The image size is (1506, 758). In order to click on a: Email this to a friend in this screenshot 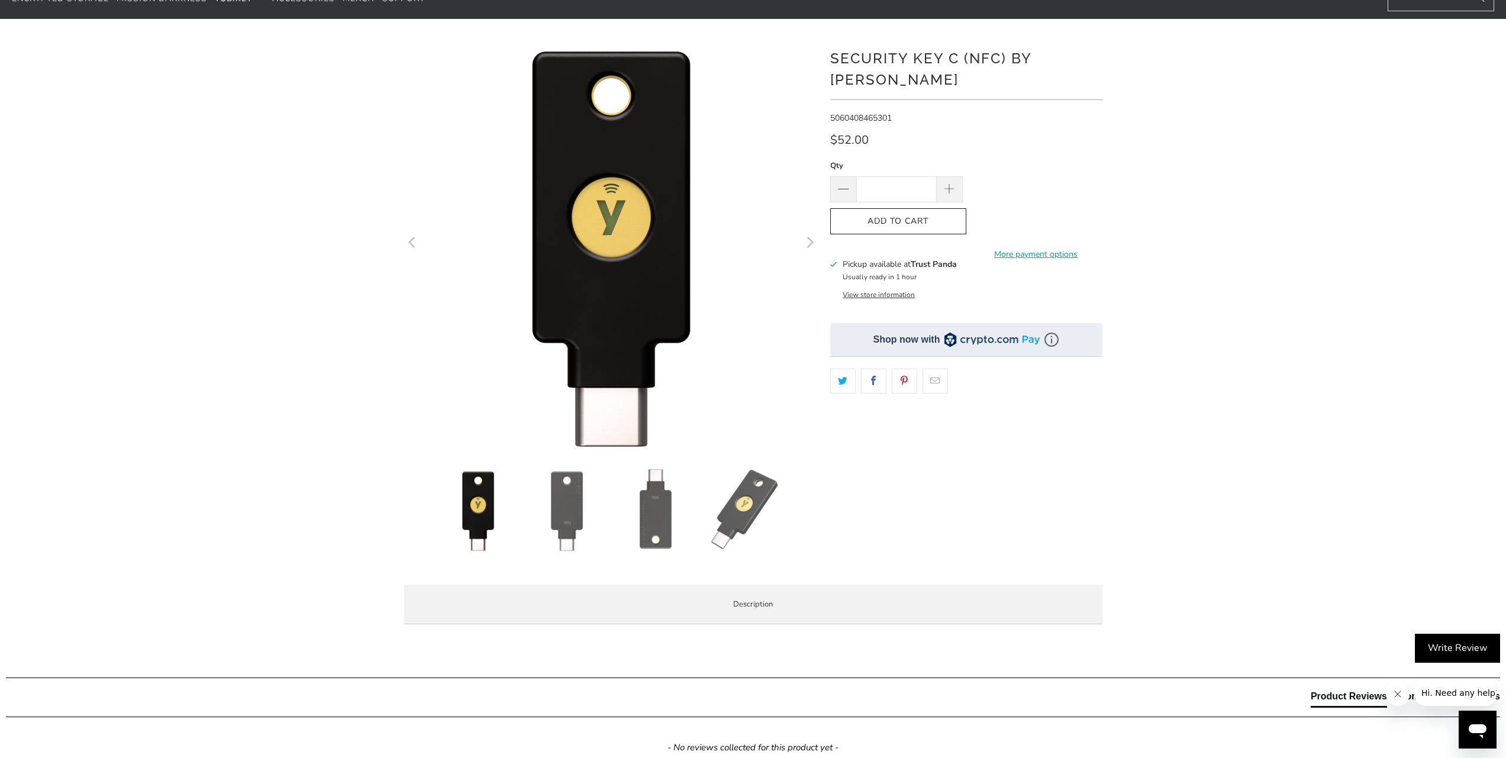, I will do `click(935, 381)`.